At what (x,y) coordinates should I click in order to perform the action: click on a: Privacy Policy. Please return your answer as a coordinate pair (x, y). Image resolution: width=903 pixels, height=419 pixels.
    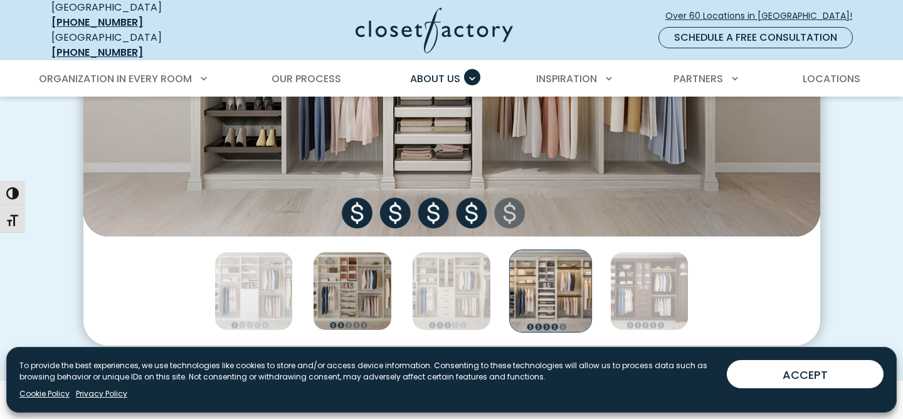
    Looking at the image, I should click on (102, 394).